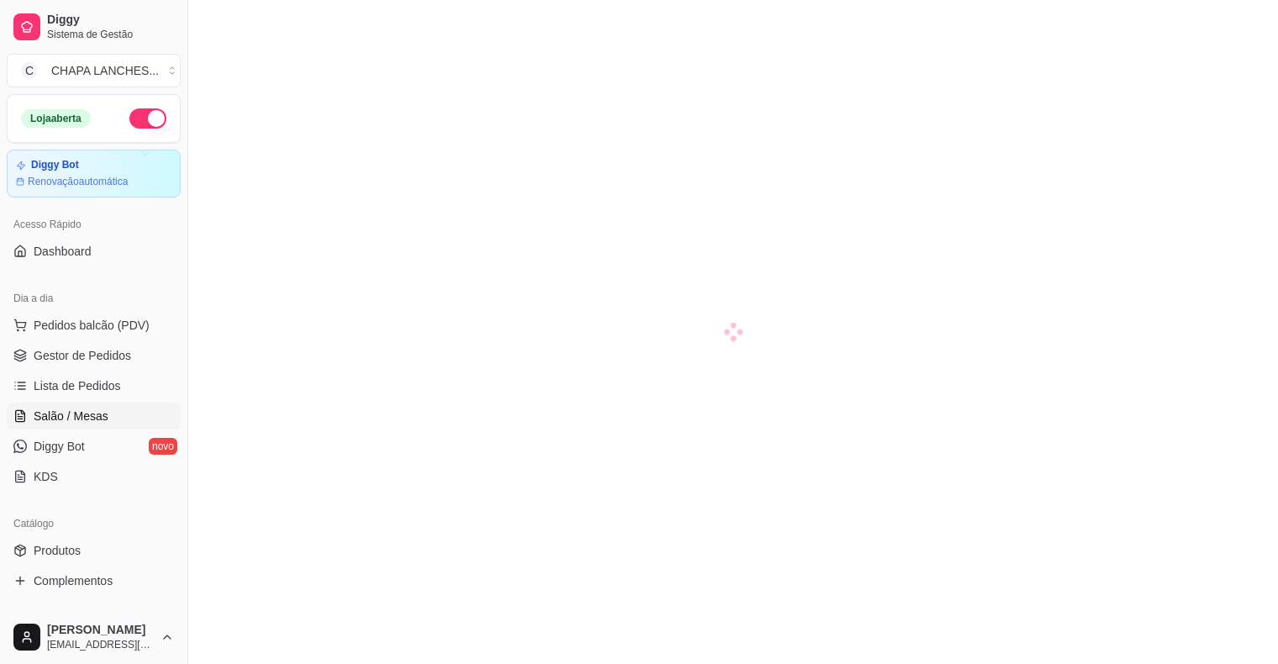 This screenshot has height=664, width=1278. I want to click on span: Sistema de Gestão, so click(110, 34).